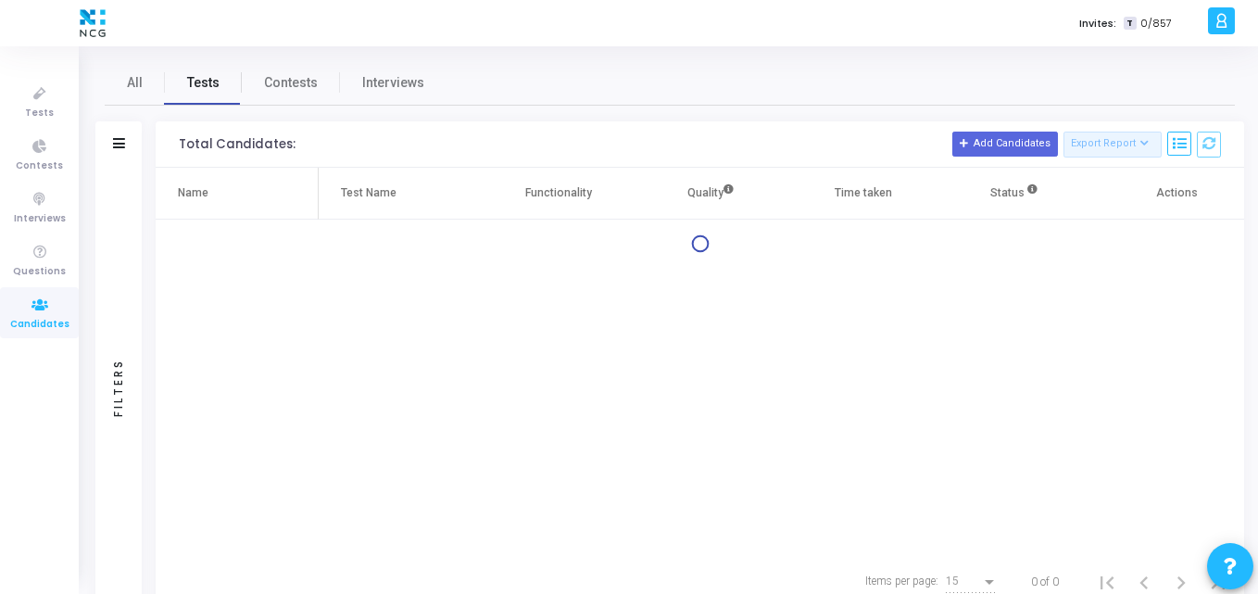 The height and width of the screenshot is (594, 1258). I want to click on div: Time taken, so click(863, 193).